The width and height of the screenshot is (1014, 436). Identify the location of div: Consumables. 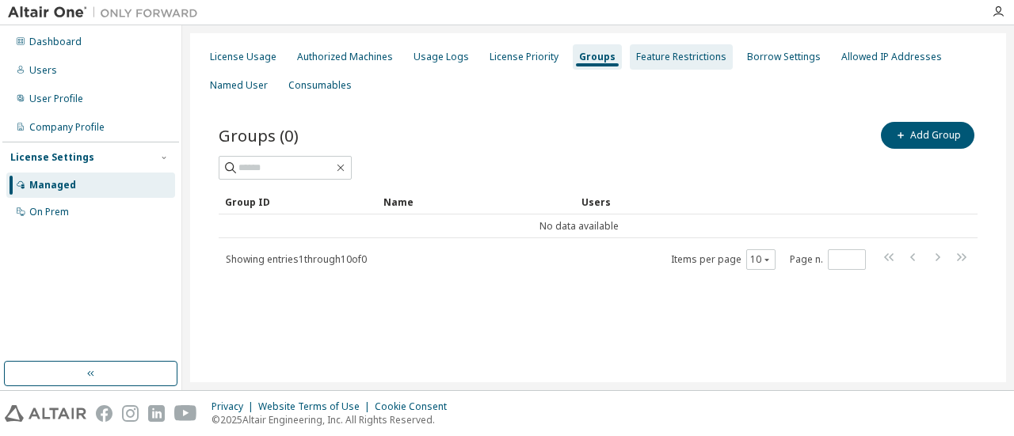
(320, 86).